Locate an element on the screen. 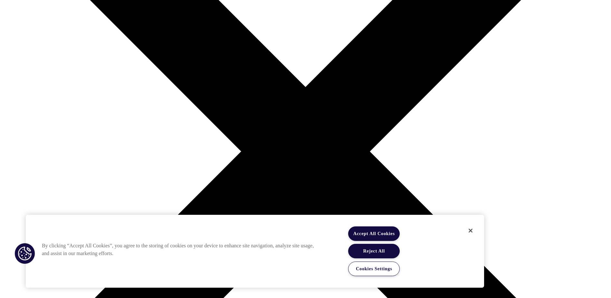 Image resolution: width=611 pixels, height=298 pixels. button: Reject All is located at coordinates (374, 251).